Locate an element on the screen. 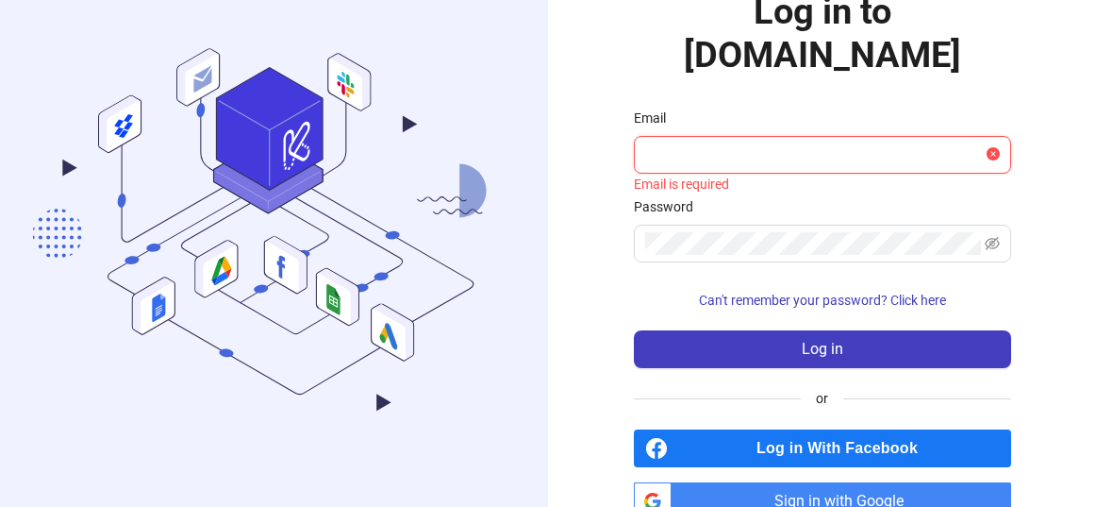 The image size is (1096, 507). a: Can't remember your password? Click here is located at coordinates (822, 300).